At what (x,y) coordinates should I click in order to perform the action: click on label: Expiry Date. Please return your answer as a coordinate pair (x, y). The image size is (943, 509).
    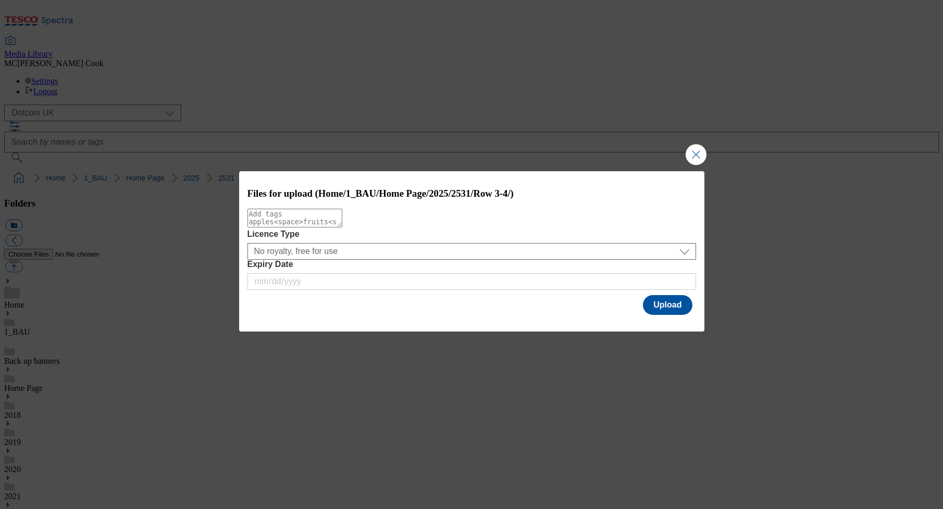
    Looking at the image, I should click on (471, 265).